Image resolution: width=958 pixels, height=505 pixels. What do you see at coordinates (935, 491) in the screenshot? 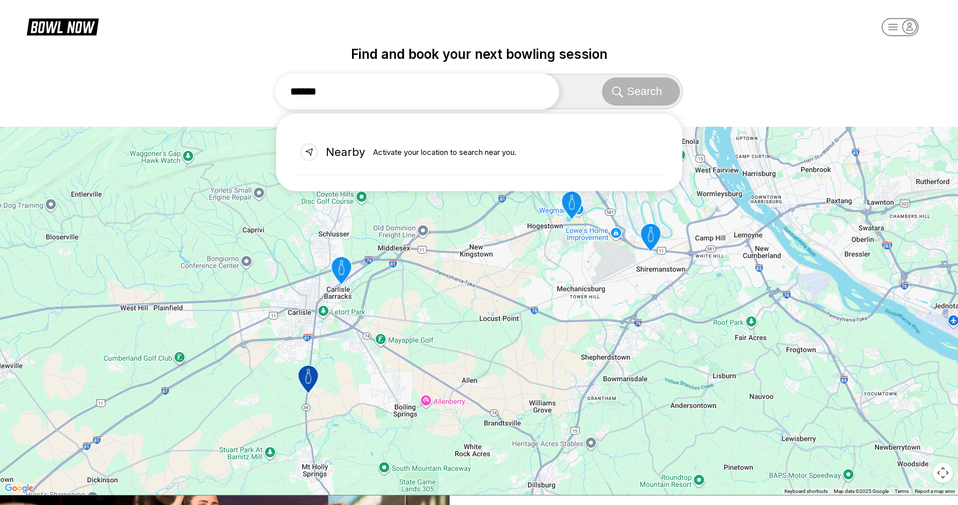
I see `a: Report a map error` at bounding box center [935, 491].